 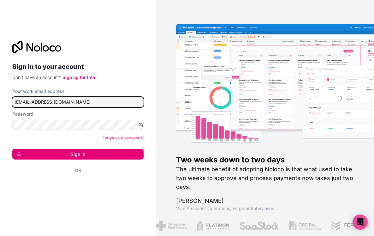 I want to click on input: Password, so click(x=78, y=125).